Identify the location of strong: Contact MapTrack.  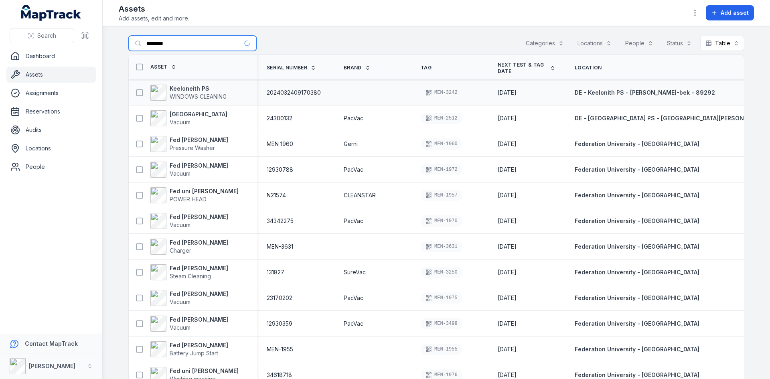
(51, 343).